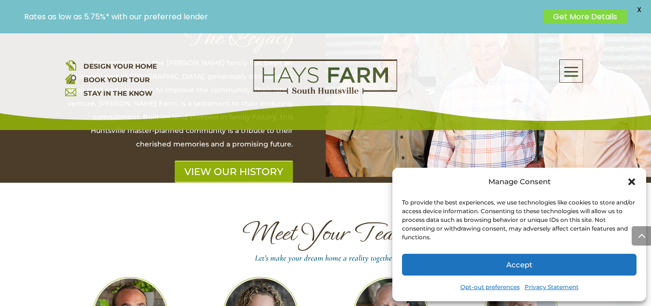 The height and width of the screenshot is (306, 651). I want to click on h1: Meet Your Team, so click(325, 235).